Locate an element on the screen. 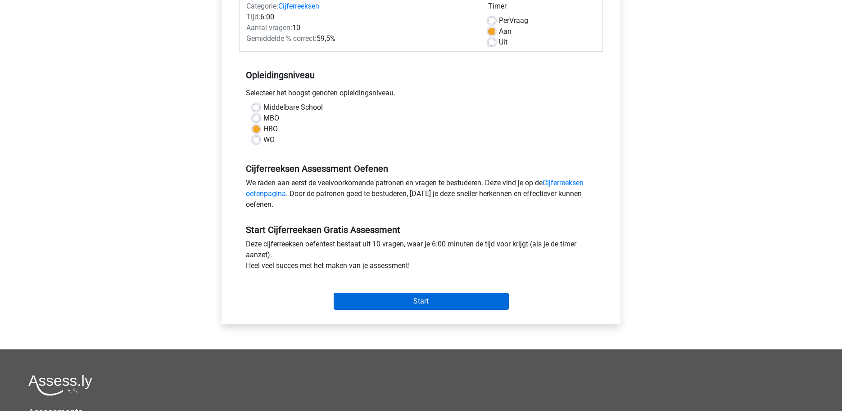 This screenshot has width=842, height=411. h5: Opleidingsniveau is located at coordinates (421, 75).